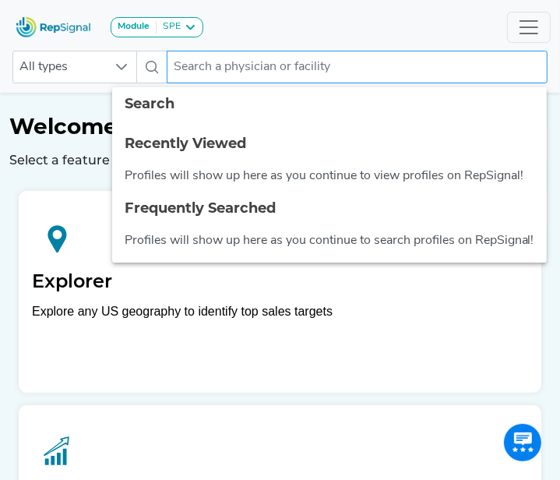 The width and height of the screenshot is (560, 480). Describe the element at coordinates (329, 208) in the screenshot. I see `div: Frequently Searched` at that location.